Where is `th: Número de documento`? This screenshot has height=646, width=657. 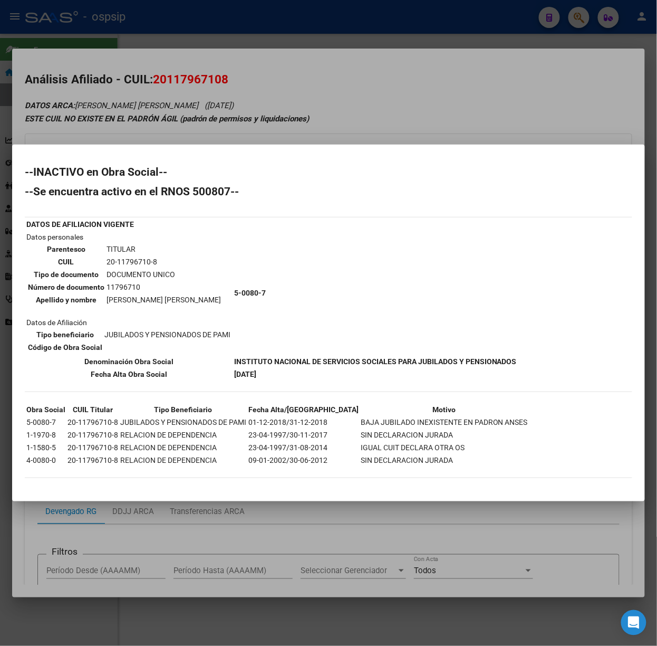
th: Número de documento is located at coordinates (66, 287).